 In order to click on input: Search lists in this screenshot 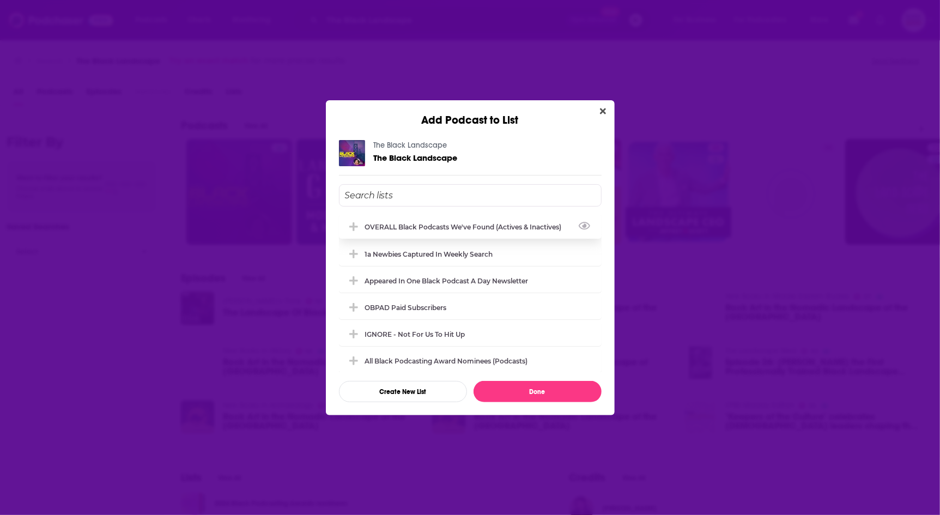, I will do `click(470, 195)`.